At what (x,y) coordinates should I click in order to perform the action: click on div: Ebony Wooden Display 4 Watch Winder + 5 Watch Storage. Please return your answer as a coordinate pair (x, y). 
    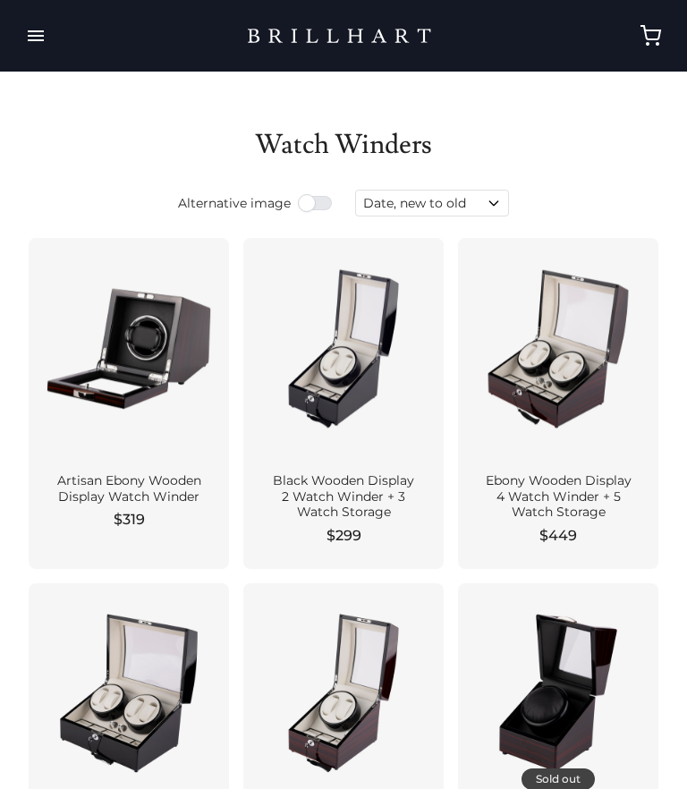
    Looking at the image, I should click on (558, 497).